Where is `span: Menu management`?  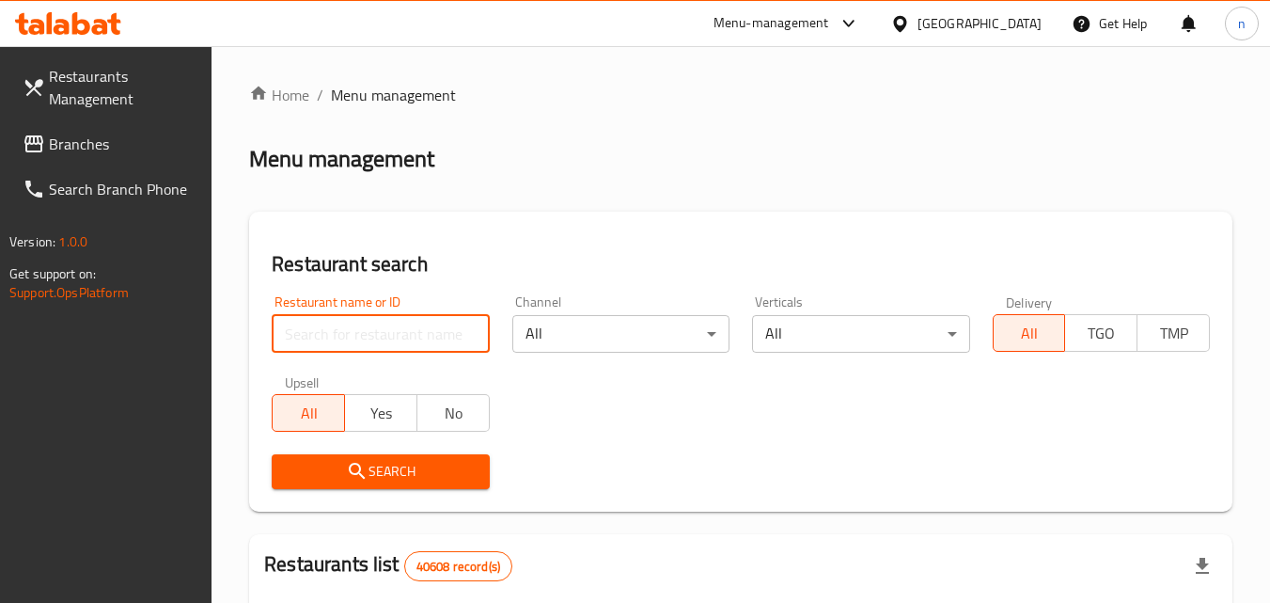 span: Menu management is located at coordinates (393, 95).